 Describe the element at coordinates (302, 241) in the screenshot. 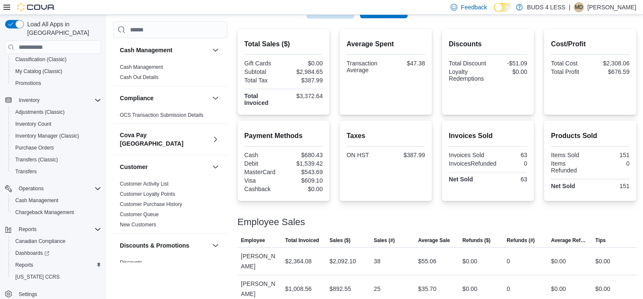

I see `span: Total Invoiced` at that location.